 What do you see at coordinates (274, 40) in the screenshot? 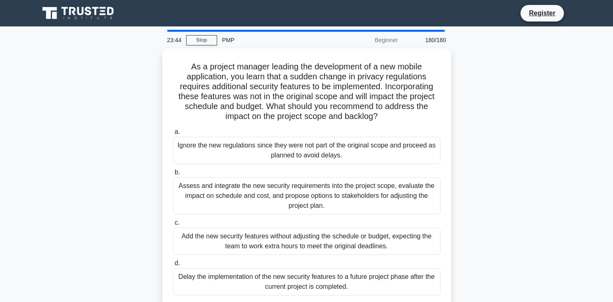
I see `div: PMP` at bounding box center [274, 40].